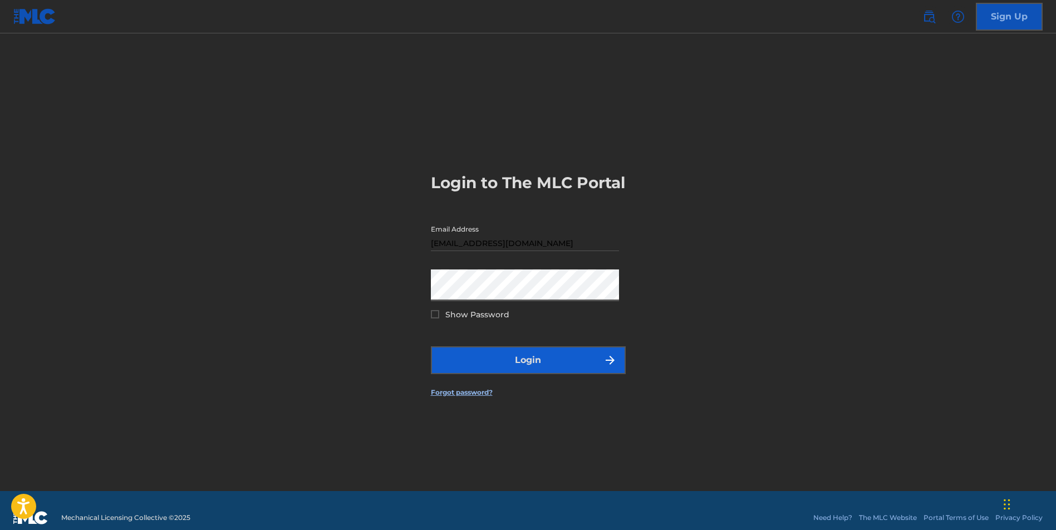 The height and width of the screenshot is (530, 1056). I want to click on a: The MLC Website, so click(888, 518).